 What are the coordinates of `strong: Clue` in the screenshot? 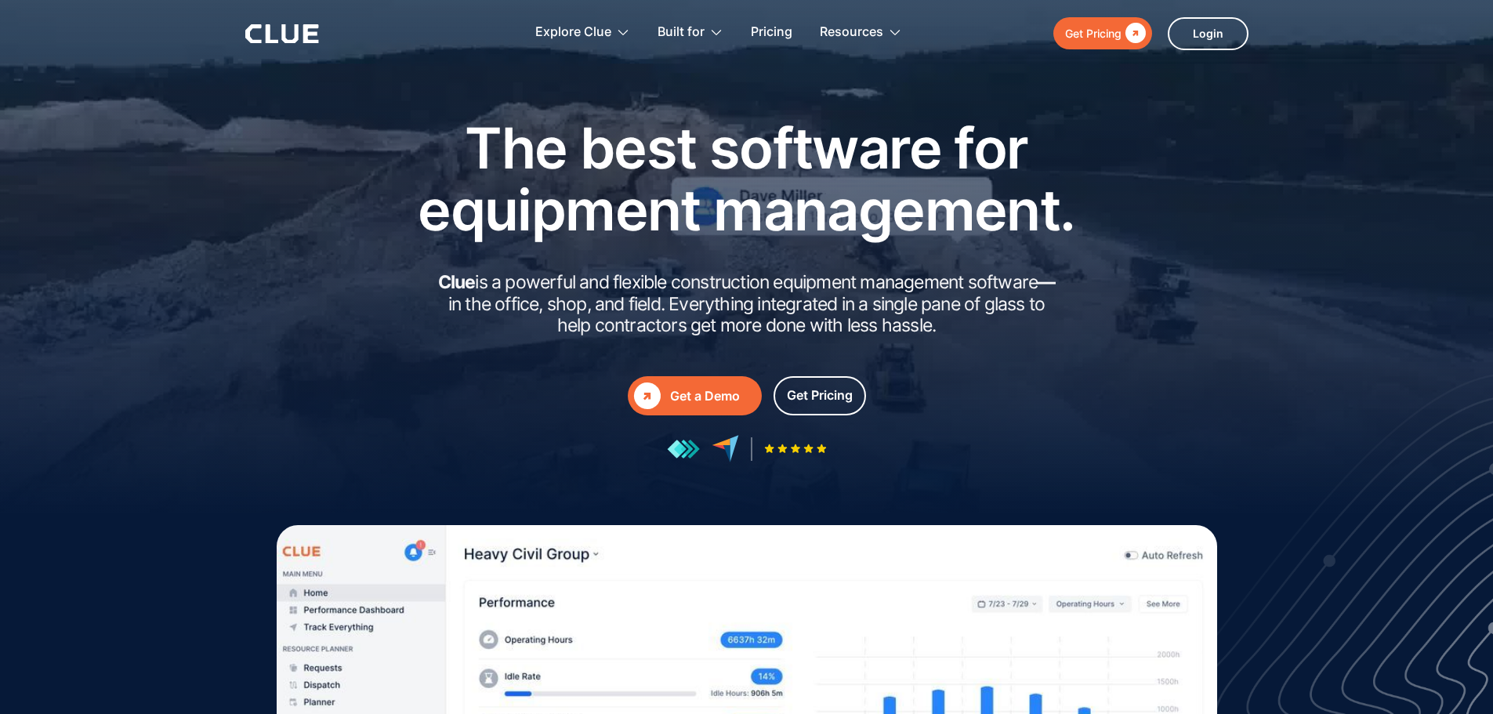 It's located at (457, 282).